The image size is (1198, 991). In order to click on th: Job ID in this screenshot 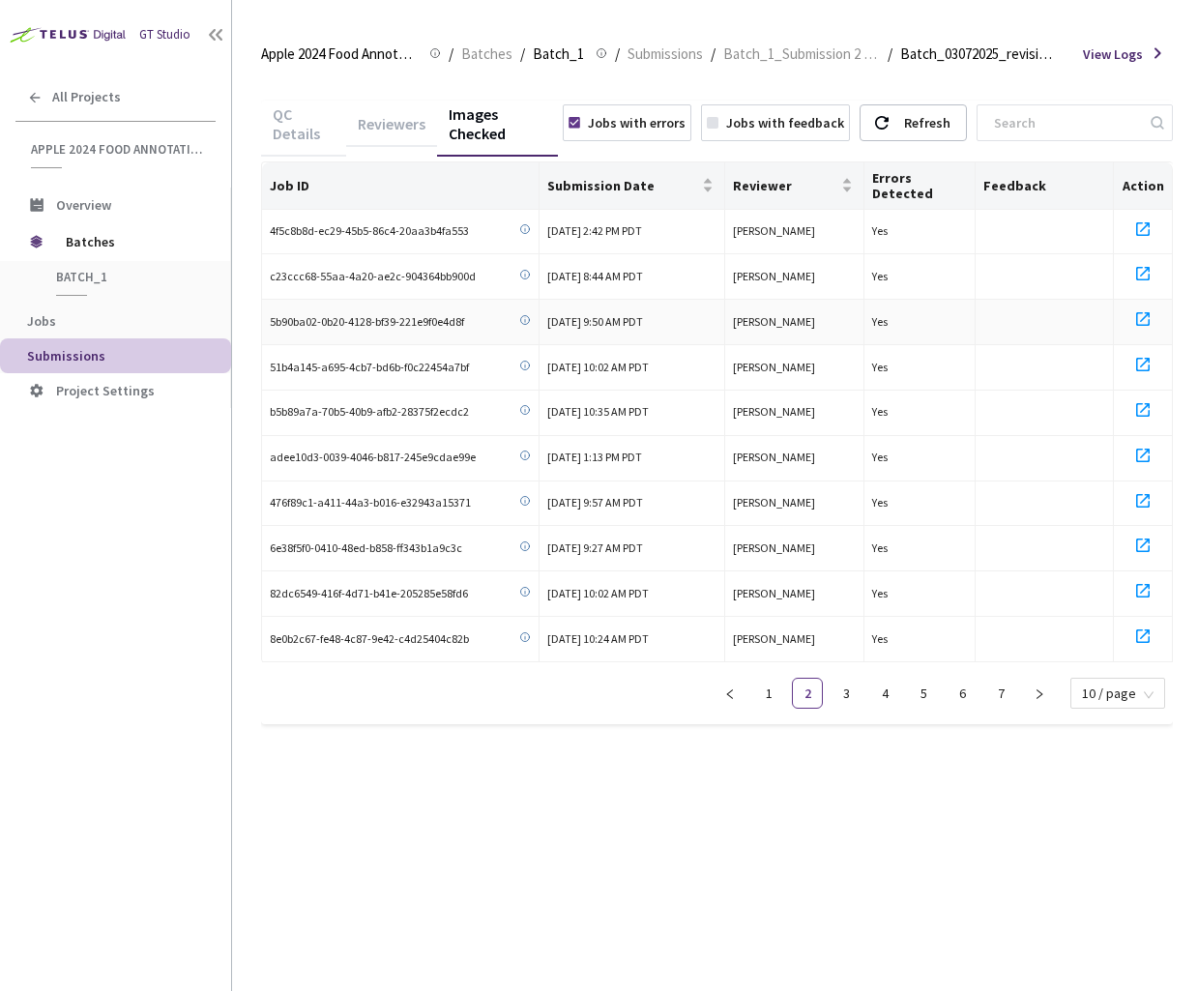, I will do `click(400, 186)`.